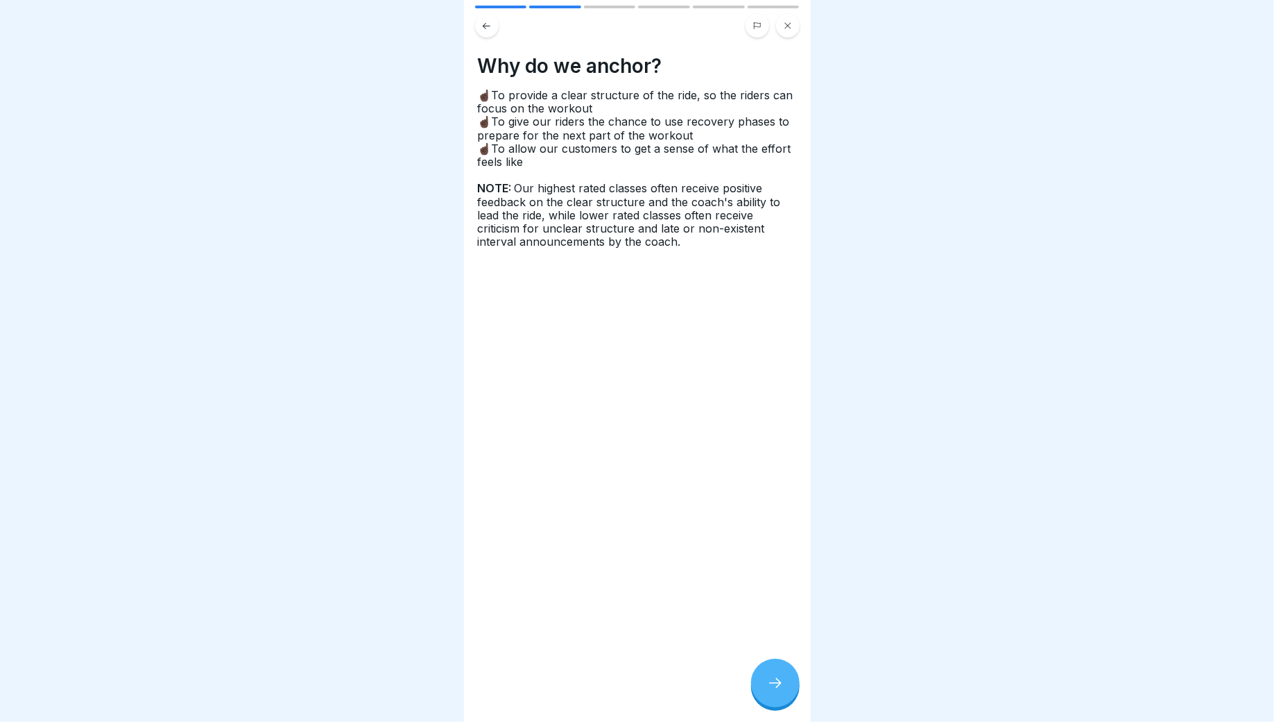 Image resolution: width=1274 pixels, height=722 pixels. What do you see at coordinates (629, 214) in the screenshot?
I see `span: Our highest rated classes often receive positive feedback on the clear structure and the coach's ...` at bounding box center [629, 214].